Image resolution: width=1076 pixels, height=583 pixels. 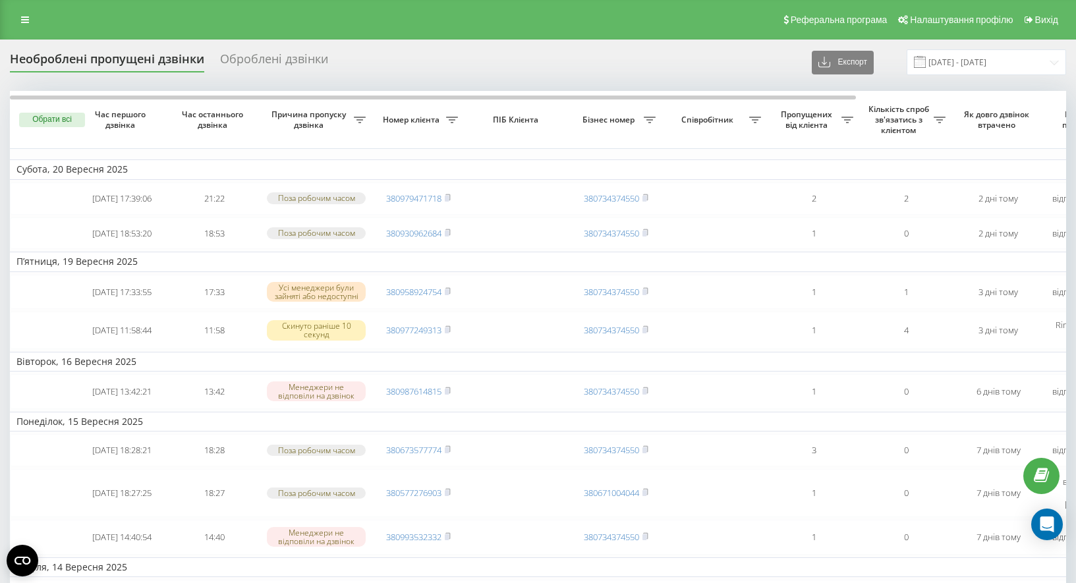 What do you see at coordinates (1047, 524) in the screenshot?
I see `div: Open Intercom Messenger` at bounding box center [1047, 524].